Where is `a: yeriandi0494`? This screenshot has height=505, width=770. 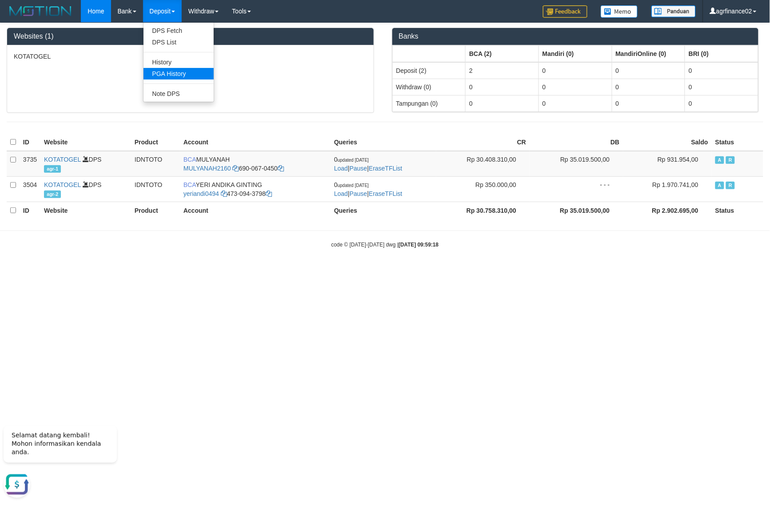
a: yeriandi0494 is located at coordinates (201, 194).